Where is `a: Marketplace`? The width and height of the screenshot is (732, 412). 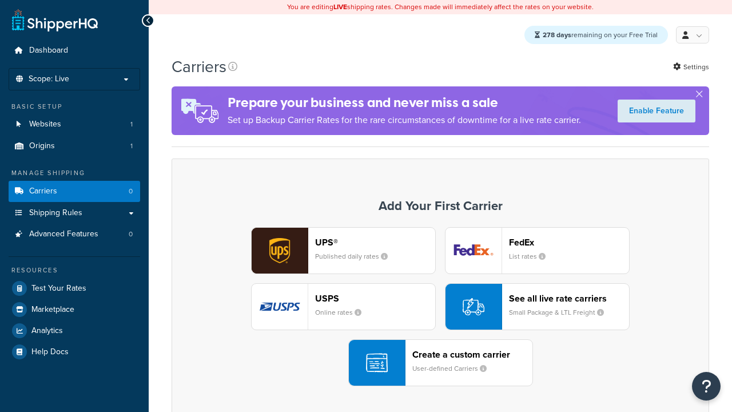 a: Marketplace is located at coordinates (74, 310).